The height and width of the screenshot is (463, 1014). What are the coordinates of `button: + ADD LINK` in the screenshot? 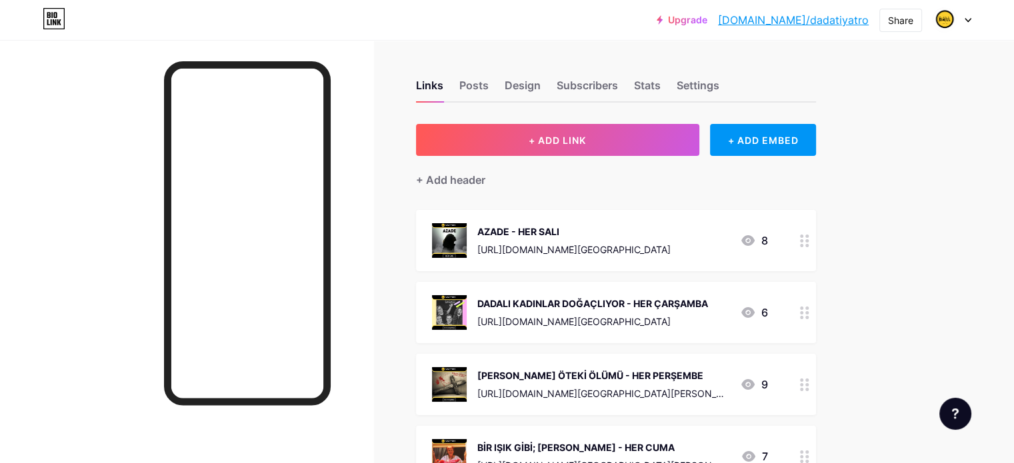 It's located at (557, 140).